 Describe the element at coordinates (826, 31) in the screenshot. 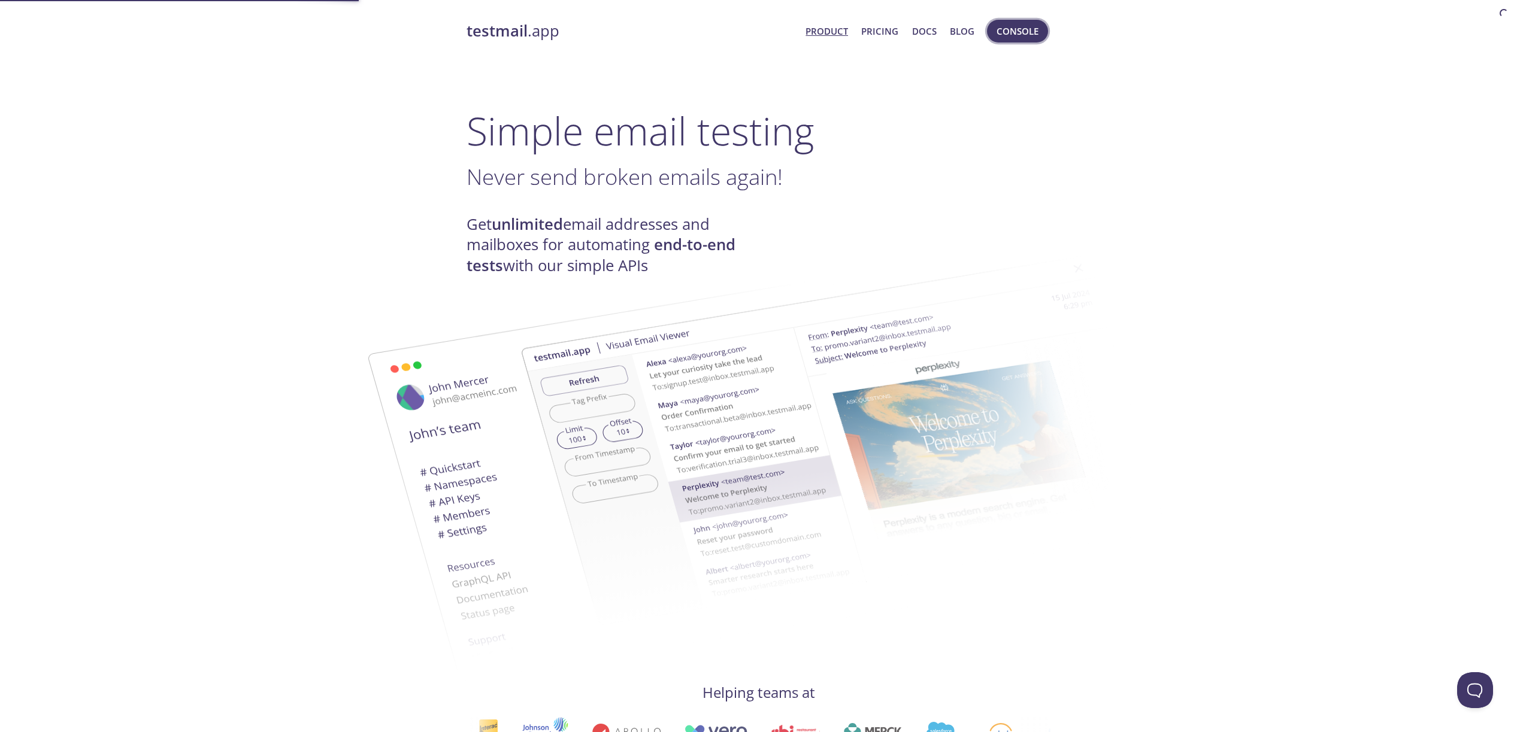

I see `a: Product` at that location.